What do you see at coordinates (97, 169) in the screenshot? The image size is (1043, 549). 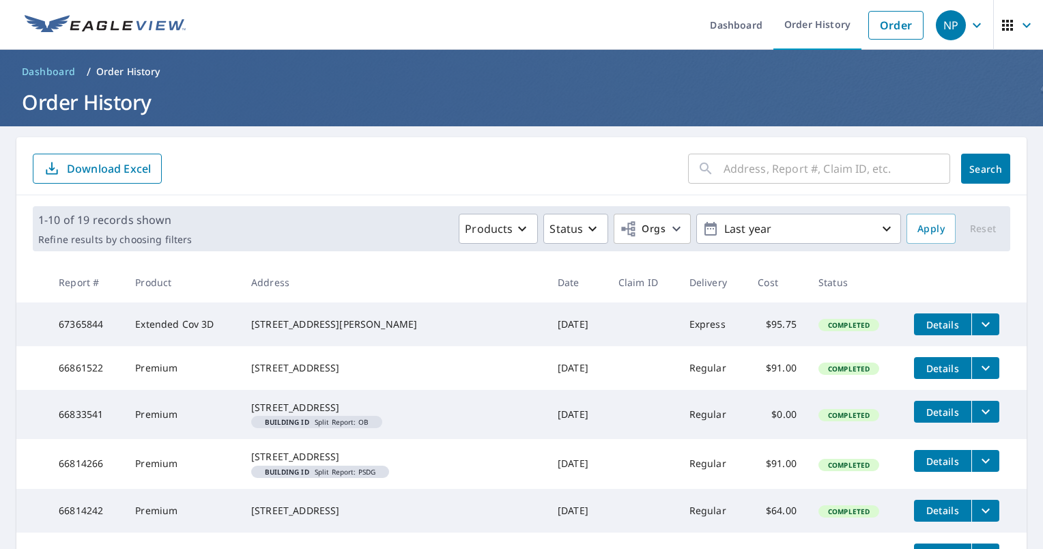 I see `button: Download Excel` at bounding box center [97, 169].